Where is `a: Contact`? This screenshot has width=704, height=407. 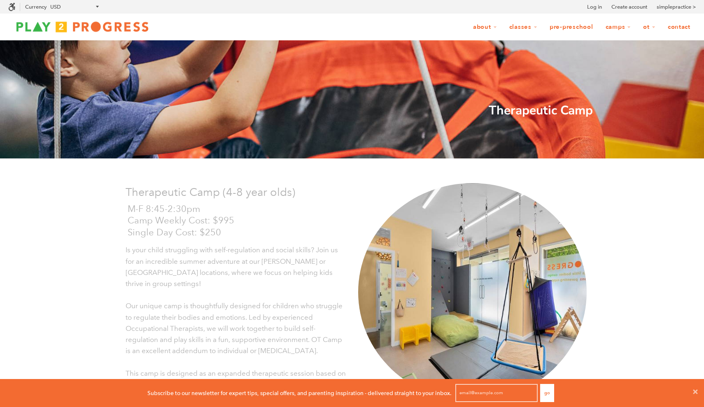 a: Contact is located at coordinates (679, 27).